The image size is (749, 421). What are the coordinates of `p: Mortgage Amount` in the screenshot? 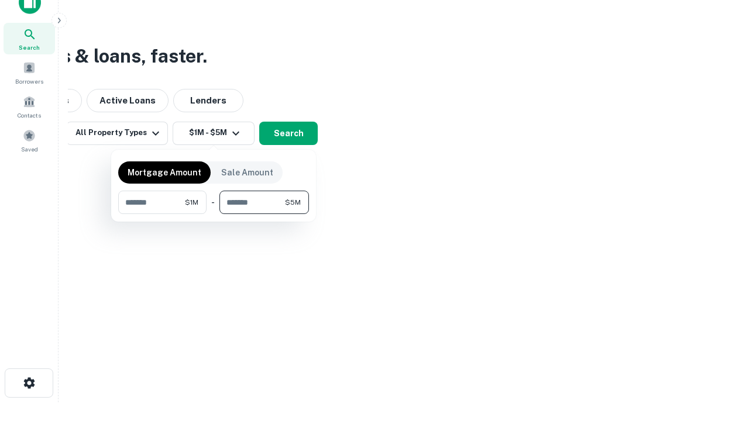 It's located at (164, 173).